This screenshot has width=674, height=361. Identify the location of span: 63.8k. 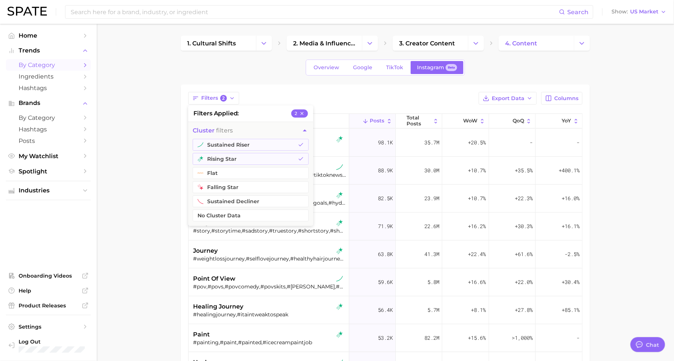
(385, 254).